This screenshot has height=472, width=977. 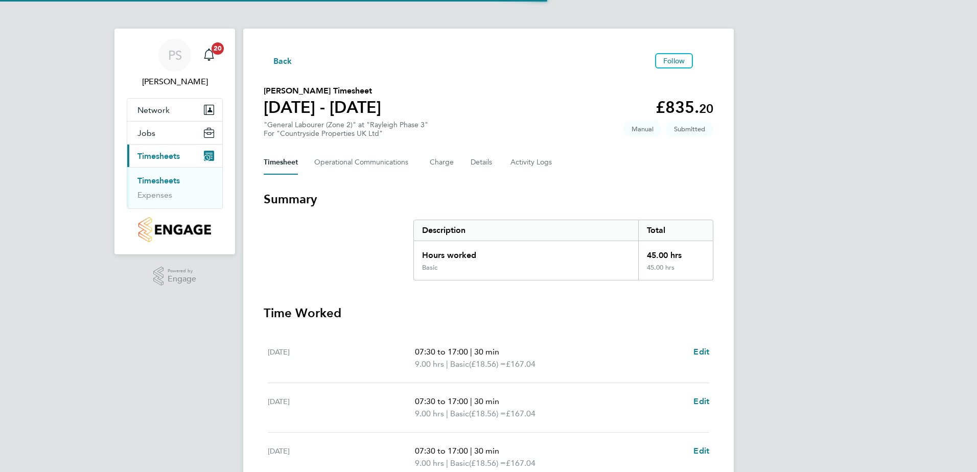 I want to click on div: For "Countryside Properties UK Ltd", so click(x=346, y=133).